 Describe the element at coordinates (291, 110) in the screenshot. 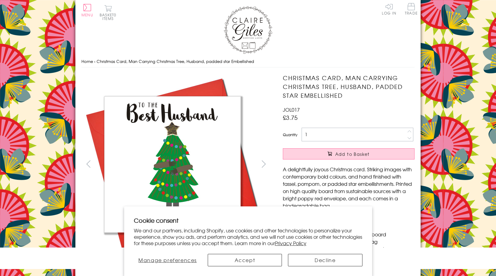

I see `span: JOL017` at that location.